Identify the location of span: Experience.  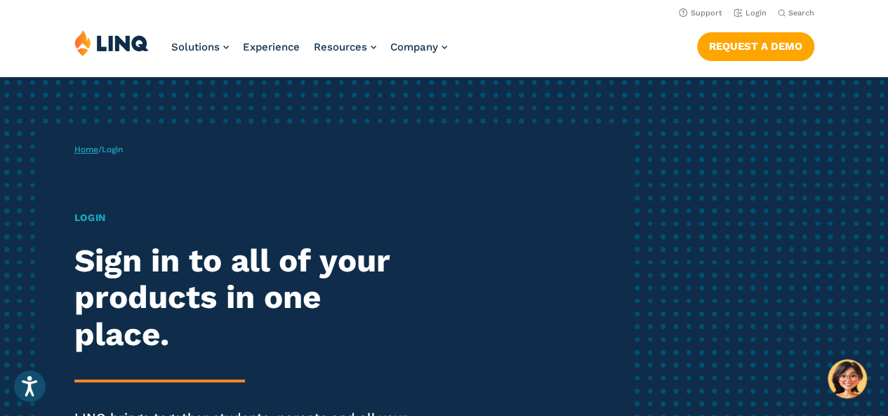
(271, 47).